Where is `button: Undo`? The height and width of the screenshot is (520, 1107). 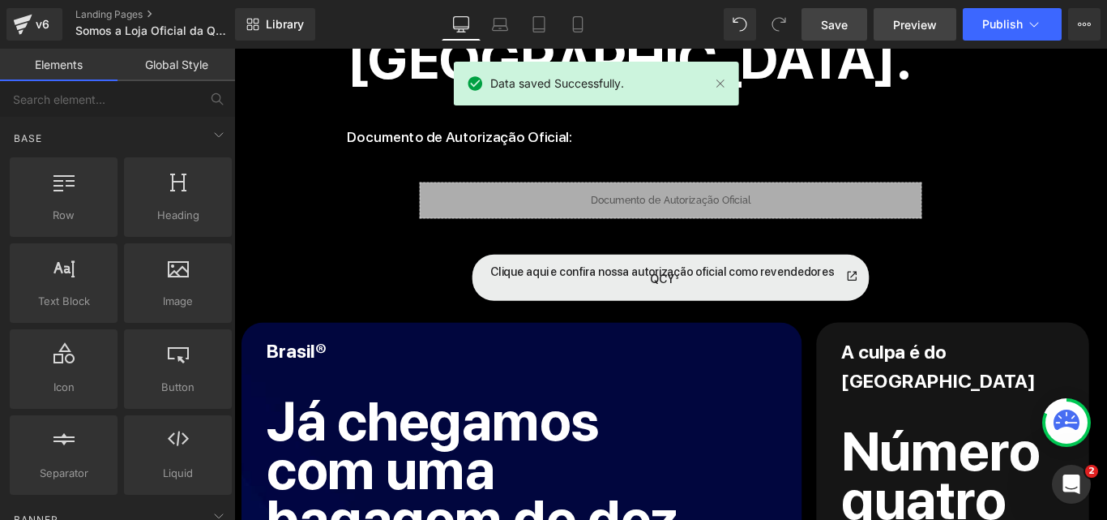
button: Undo is located at coordinates (740, 24).